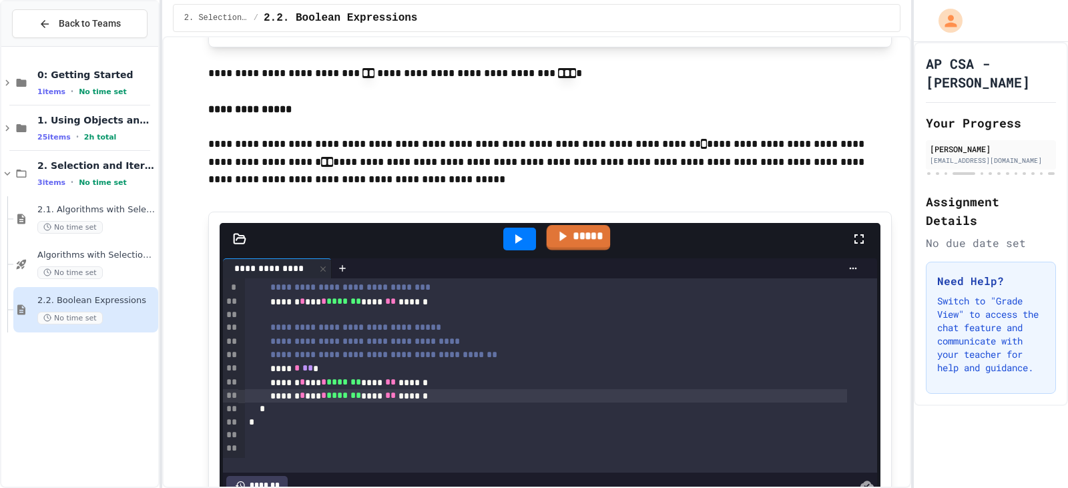  What do you see at coordinates (51, 182) in the screenshot?
I see `span: 3 items` at bounding box center [51, 182].